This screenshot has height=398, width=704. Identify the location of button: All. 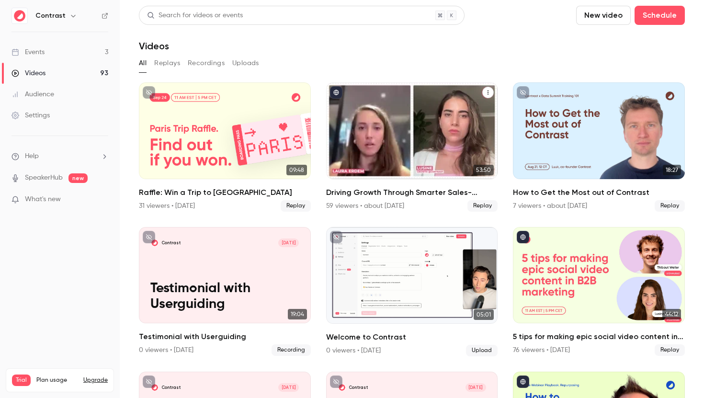
(143, 63).